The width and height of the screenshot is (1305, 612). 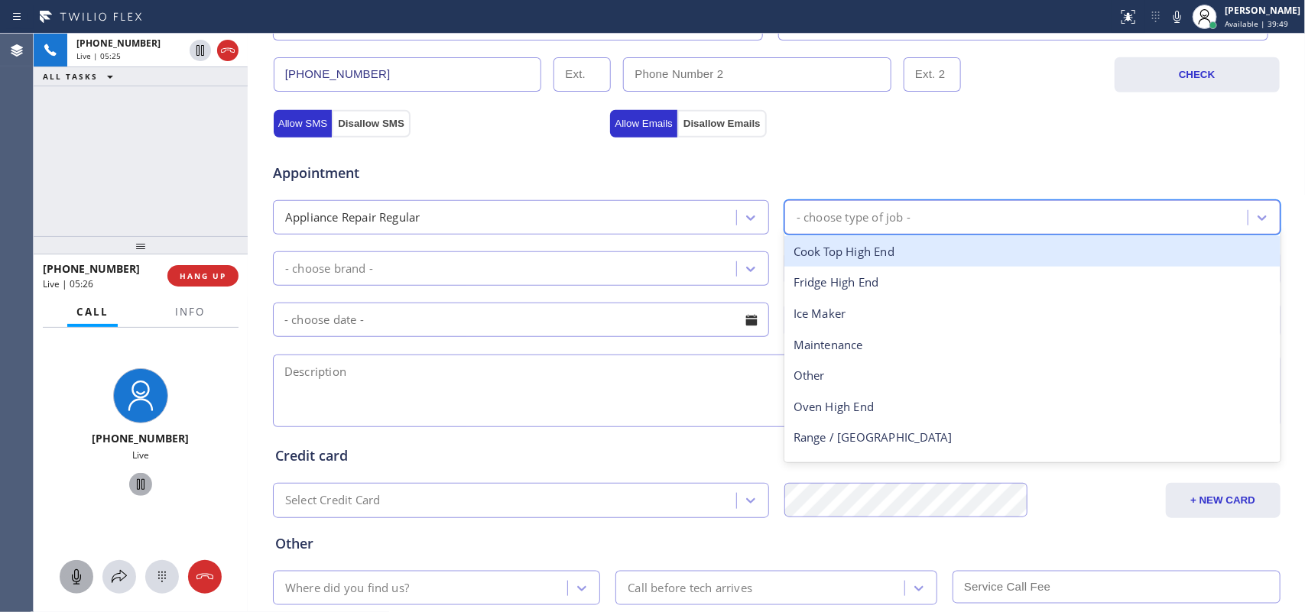 What do you see at coordinates (1032, 313) in the screenshot?
I see `div: Ice Maker` at bounding box center [1032, 313].